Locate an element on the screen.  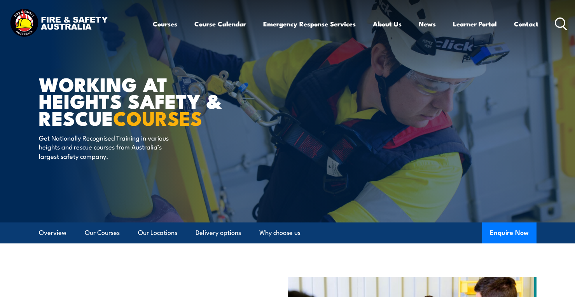
strong: COURSES is located at coordinates (157, 117).